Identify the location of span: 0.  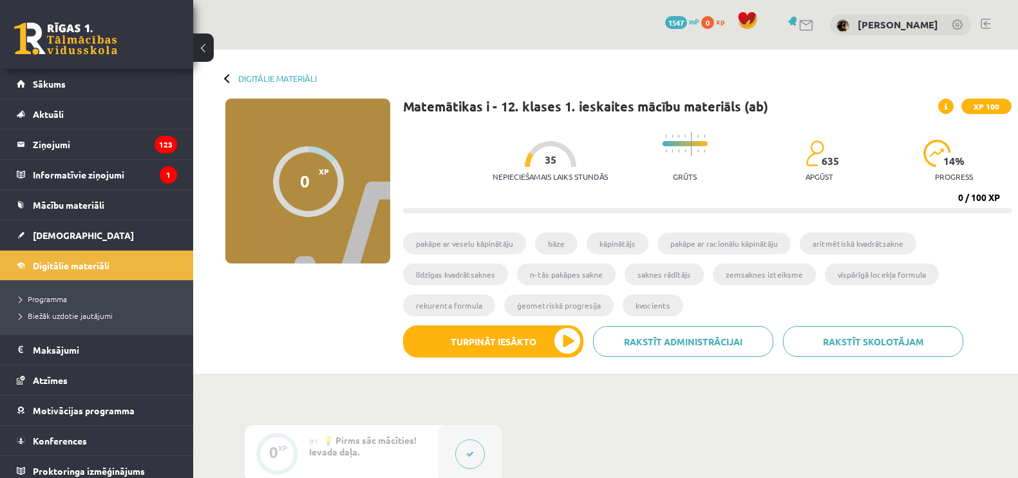
(708, 23).